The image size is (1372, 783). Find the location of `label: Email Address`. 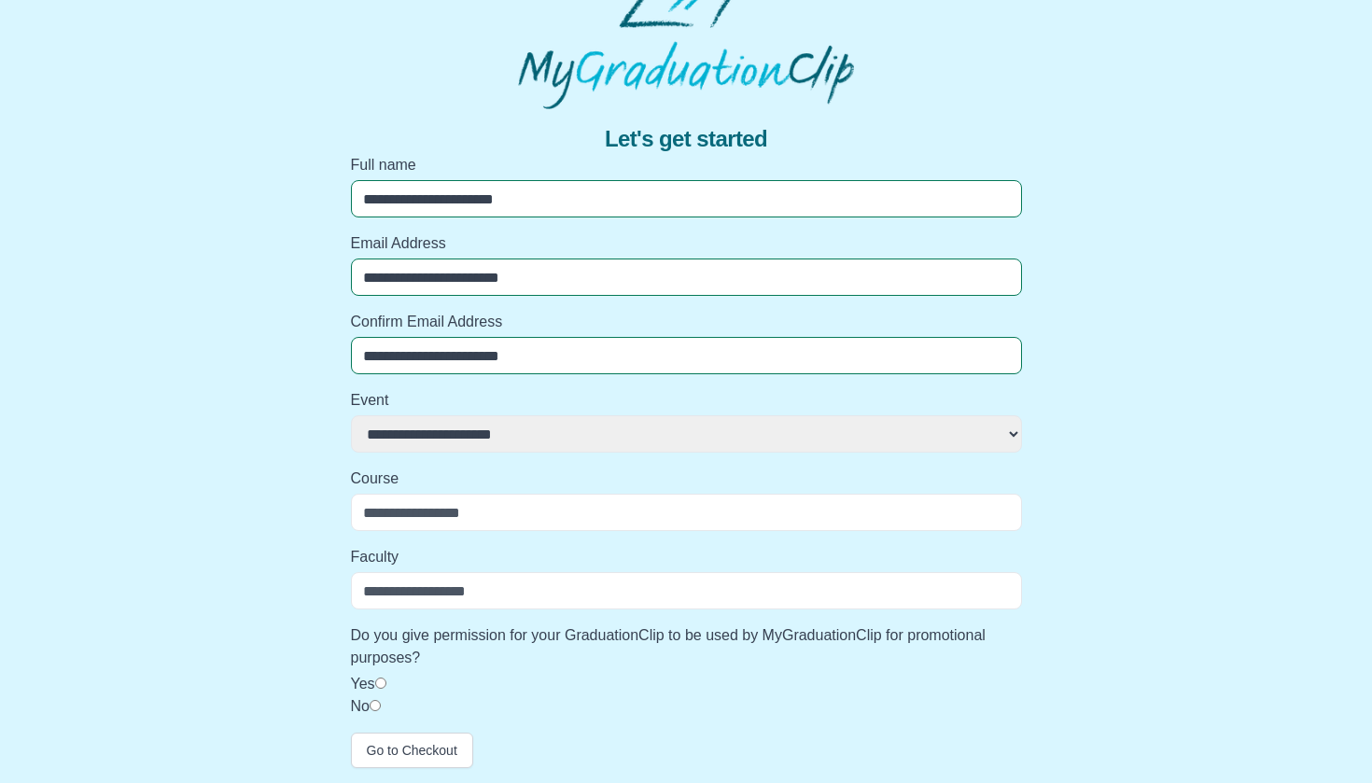

label: Email Address is located at coordinates (686, 244).